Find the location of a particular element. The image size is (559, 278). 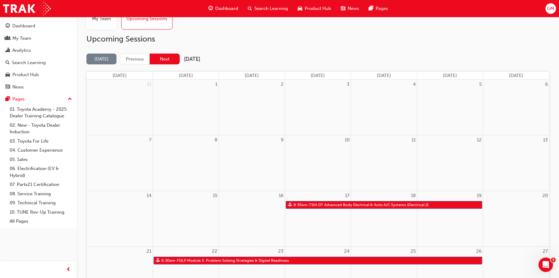

a: Analytics is located at coordinates (38, 50).